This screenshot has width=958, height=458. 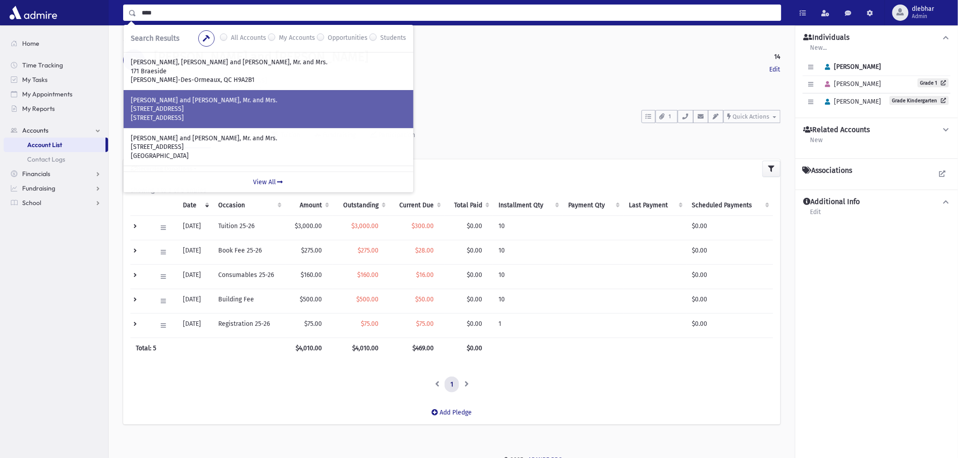 I want to click on div: Showing 1 to 5 of 5 entries, so click(x=452, y=190).